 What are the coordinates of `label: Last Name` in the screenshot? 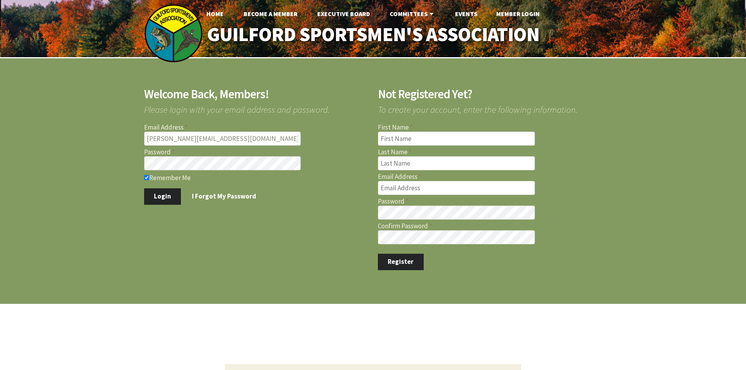 It's located at (490, 152).